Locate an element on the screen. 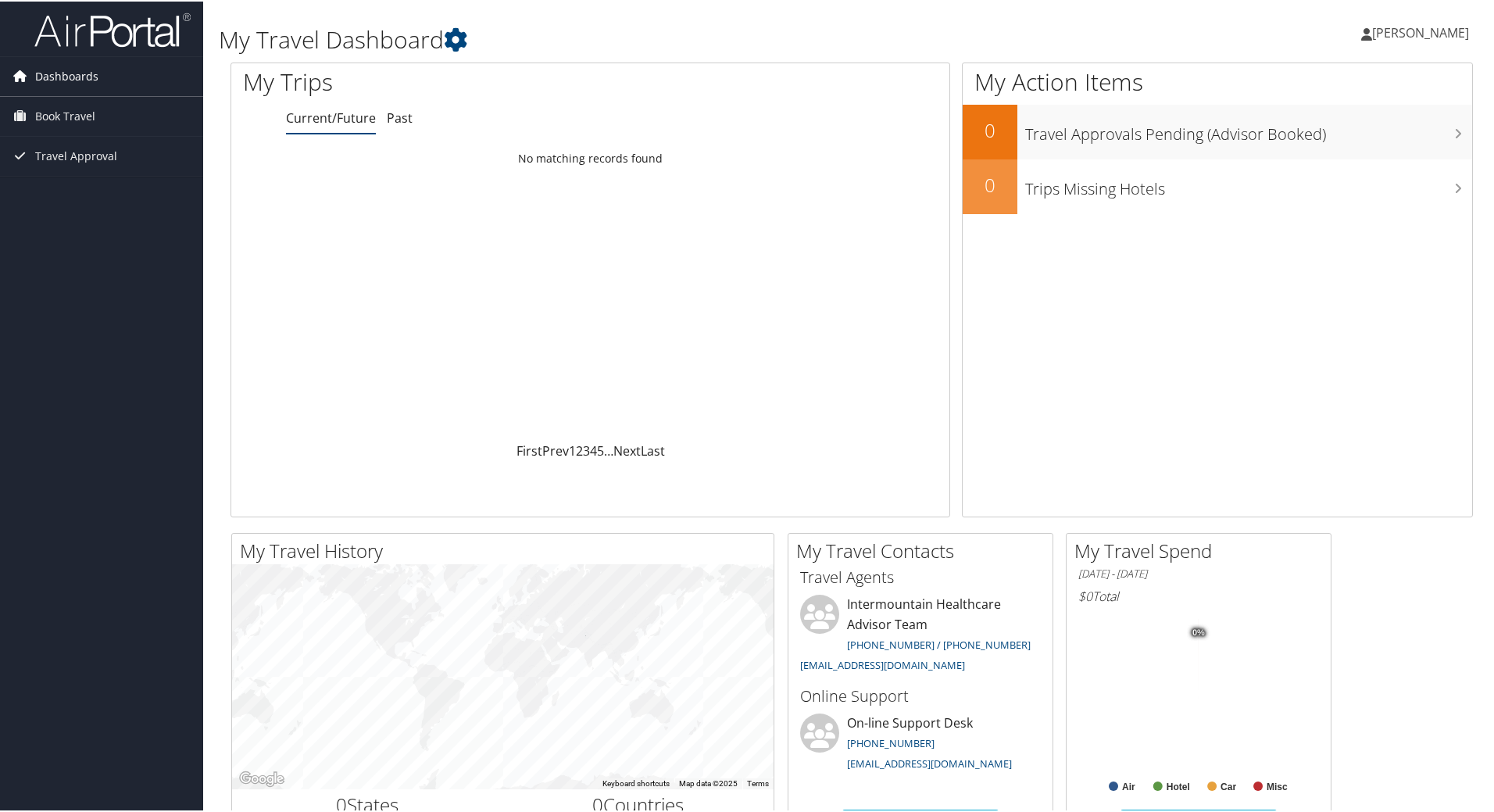 The height and width of the screenshot is (812, 1494). a: 4 is located at coordinates (593, 449).